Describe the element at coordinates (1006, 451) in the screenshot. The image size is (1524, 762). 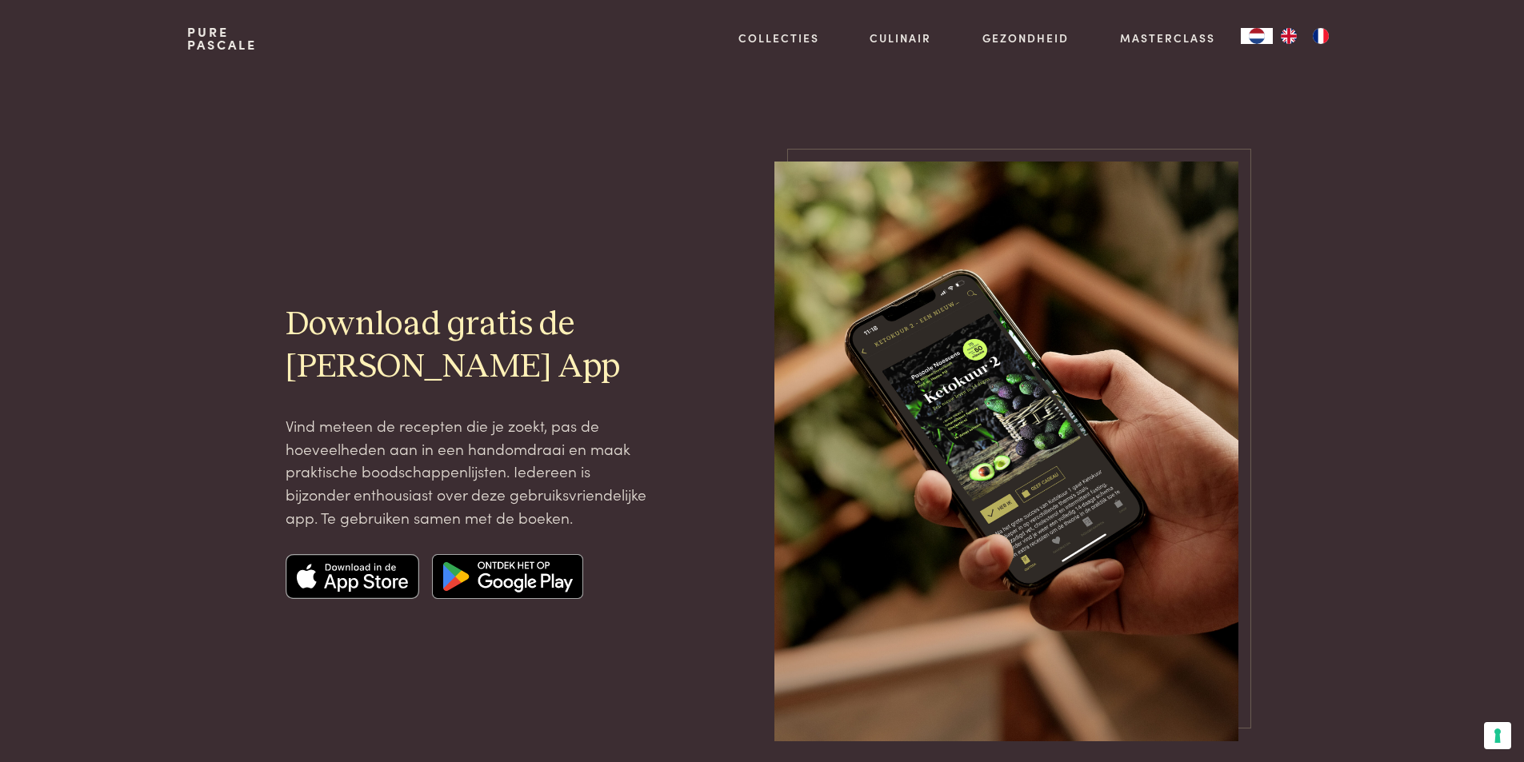
I see `img: iPhone Mockup 15` at that location.